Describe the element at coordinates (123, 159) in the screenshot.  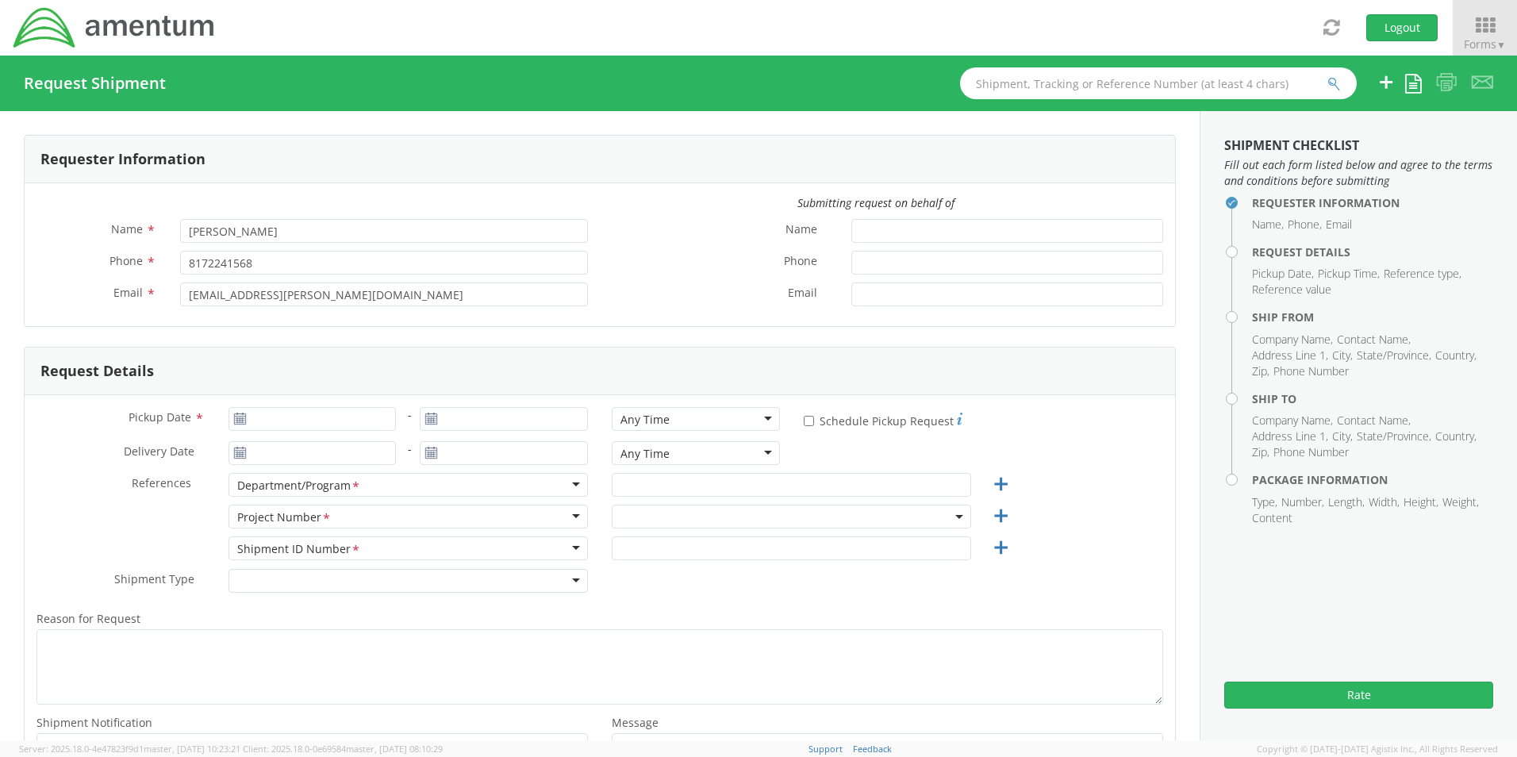
I see `h3: Requester Information` at that location.